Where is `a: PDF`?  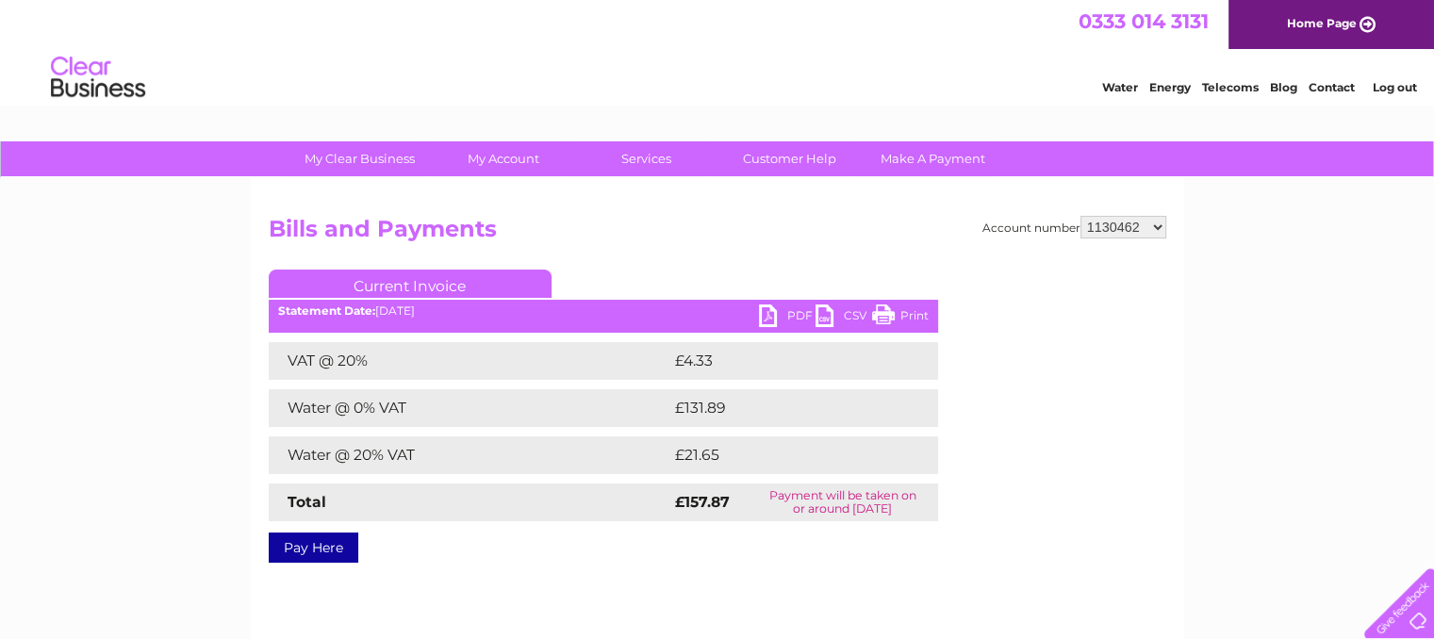 a: PDF is located at coordinates (787, 318).